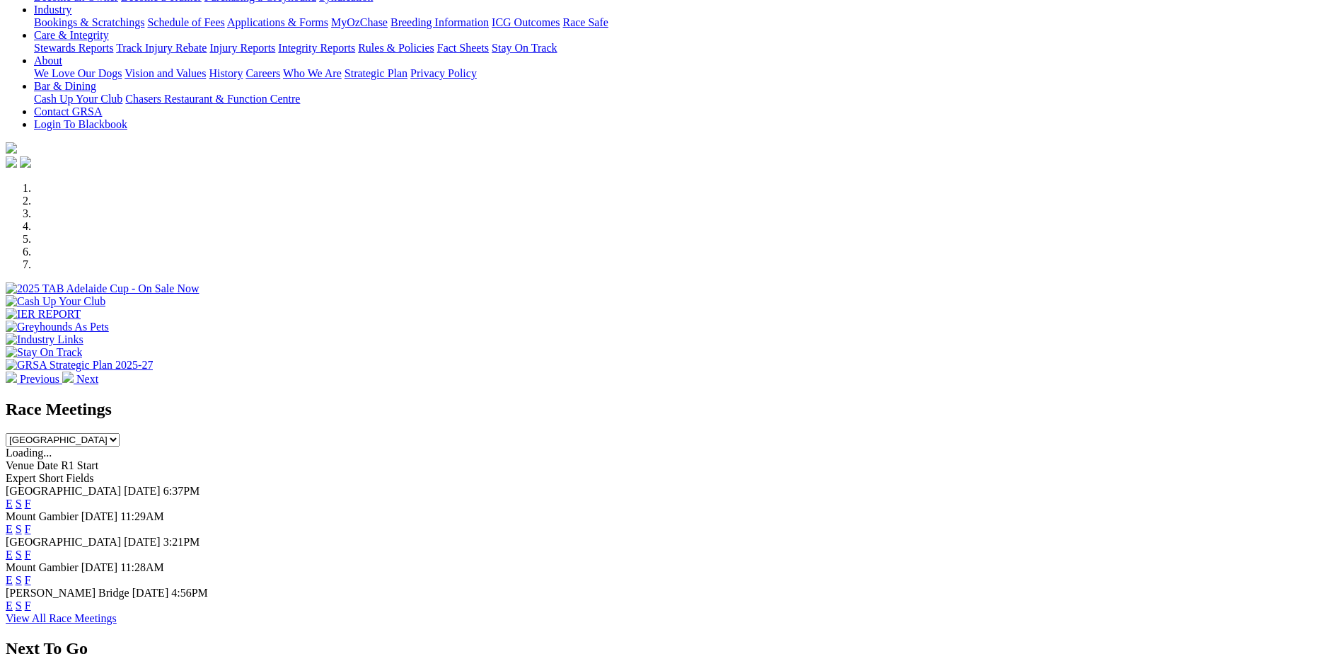  I want to click on span: Date, so click(47, 465).